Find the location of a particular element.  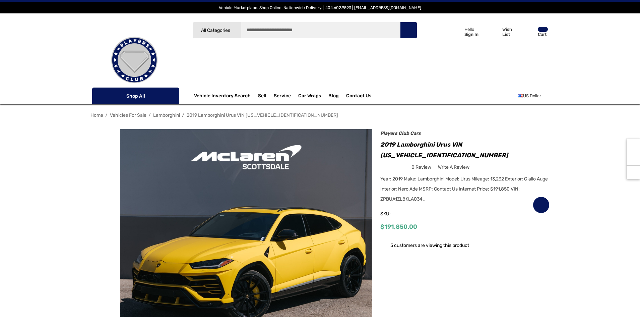

a: Sell is located at coordinates (266, 96).